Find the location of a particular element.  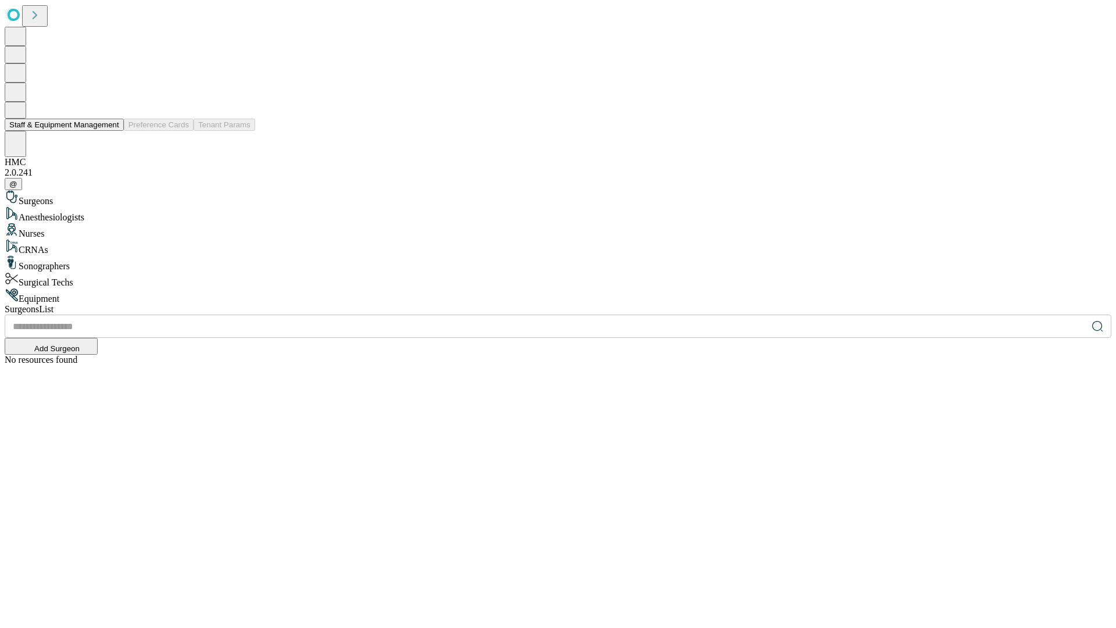

button: Tenant Params is located at coordinates (224, 124).